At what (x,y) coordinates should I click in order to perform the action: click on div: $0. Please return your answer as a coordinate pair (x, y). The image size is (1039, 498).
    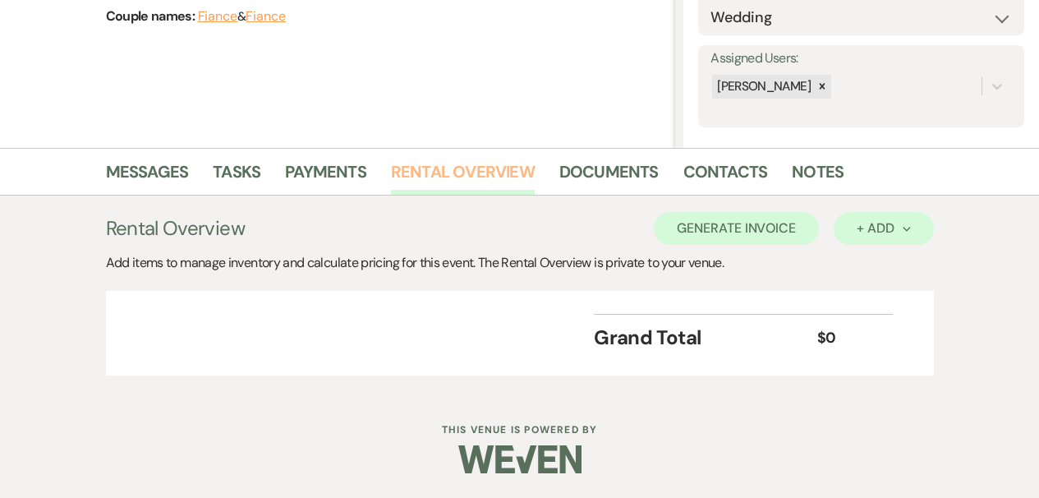
    Looking at the image, I should click on (845, 338).